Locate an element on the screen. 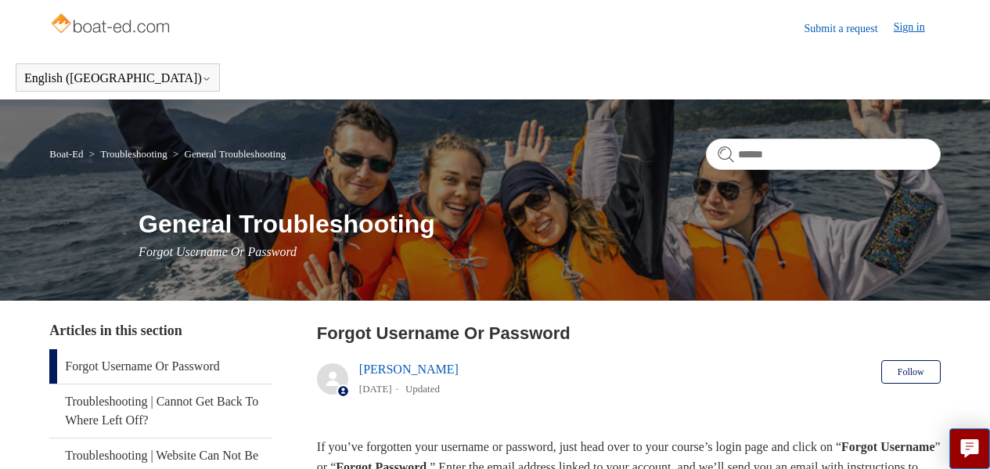 The image size is (990, 469). span: Forgot Username Or Password is located at coordinates (218, 251).